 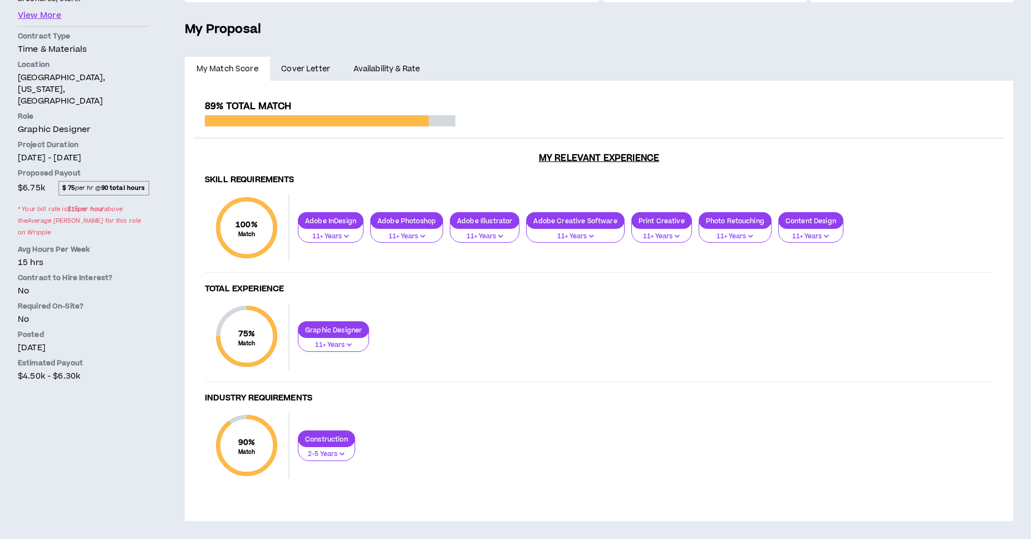 What do you see at coordinates (84, 116) in the screenshot?
I see `p: Role` at bounding box center [84, 116].